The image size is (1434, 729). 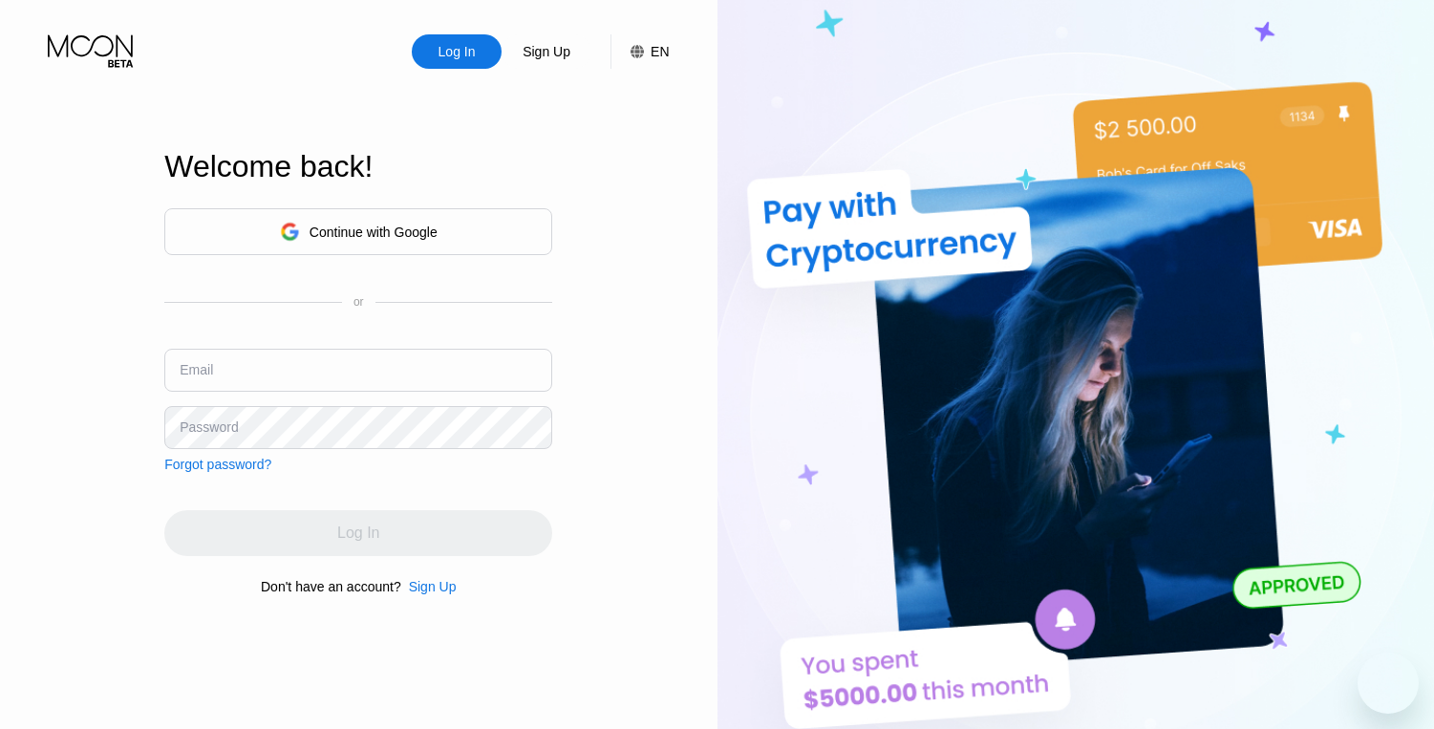 I want to click on div: Email, so click(x=196, y=370).